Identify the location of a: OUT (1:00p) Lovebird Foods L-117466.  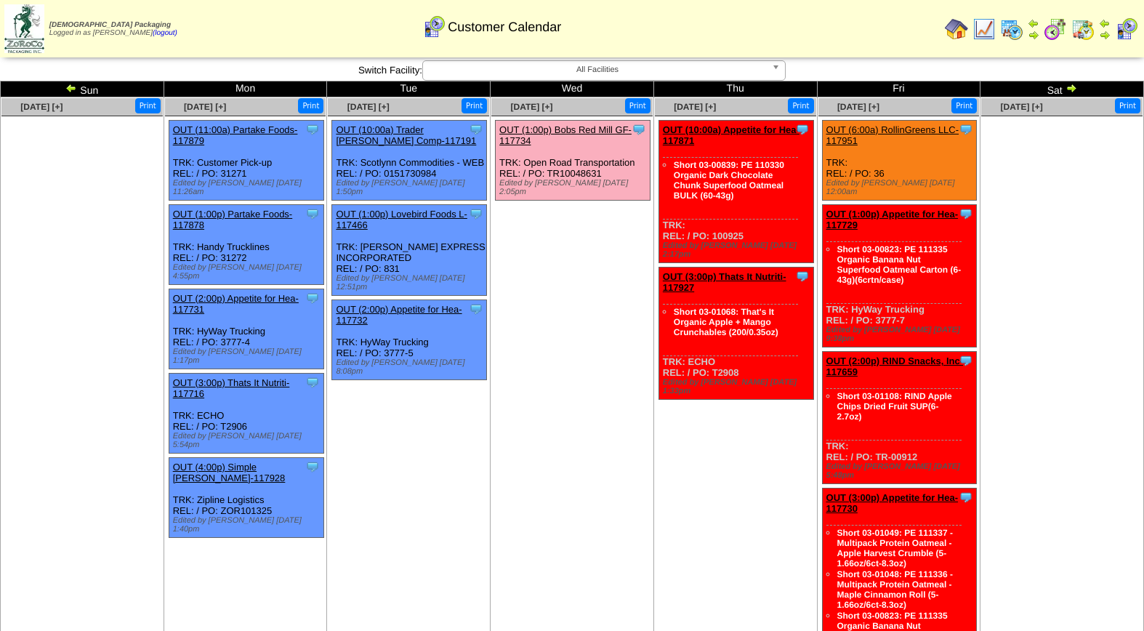
(401, 220).